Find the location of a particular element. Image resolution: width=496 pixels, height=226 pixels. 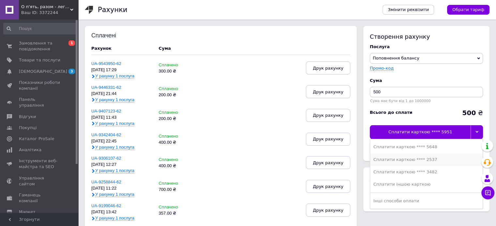

div: Ваш ID: 3372244 is located at coordinates (50, 13).